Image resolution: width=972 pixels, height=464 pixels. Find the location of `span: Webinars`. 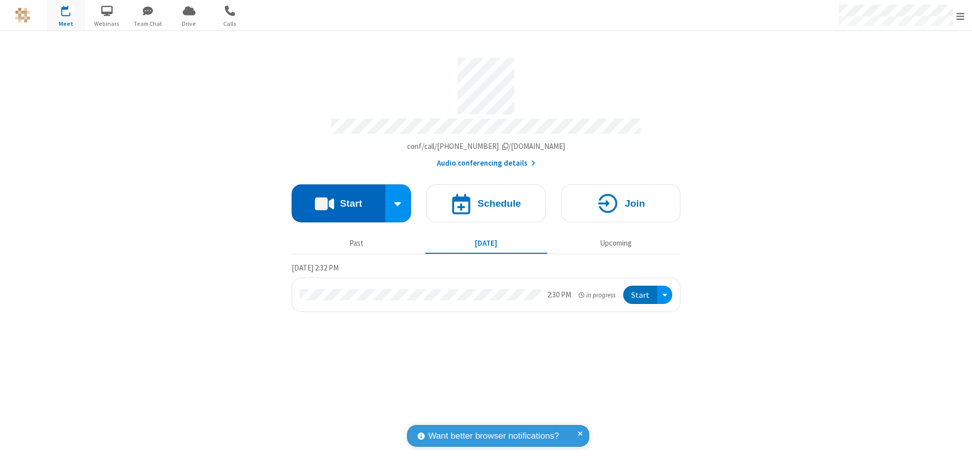

span: Webinars is located at coordinates (107, 24).